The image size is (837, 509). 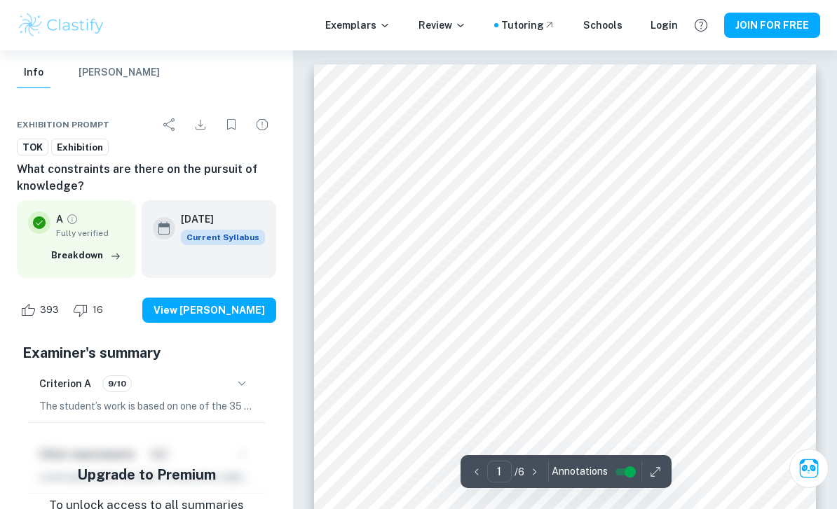 I want to click on div: This exemplar is based on the current syllabus. Feel free to refer to it for inspiration/ideas wh..., so click(x=223, y=238).